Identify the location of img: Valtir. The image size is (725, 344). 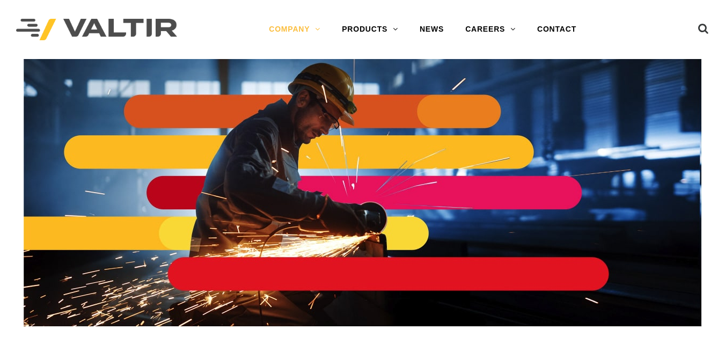
(97, 30).